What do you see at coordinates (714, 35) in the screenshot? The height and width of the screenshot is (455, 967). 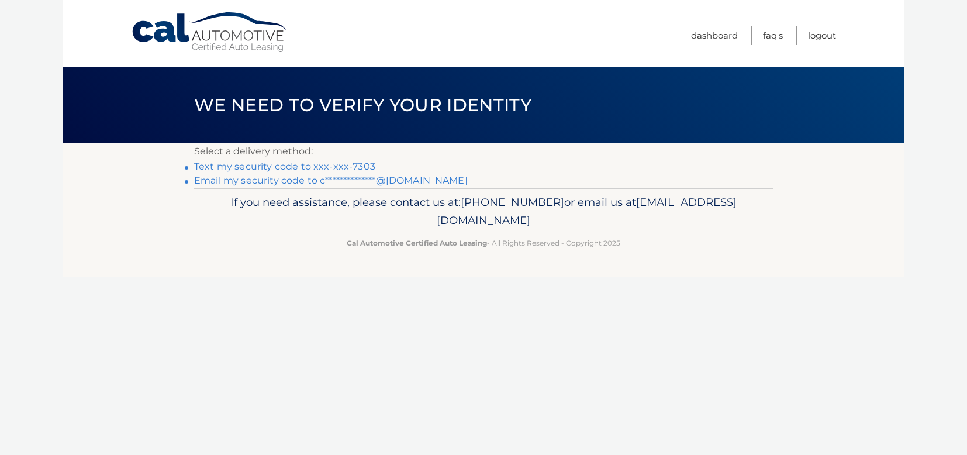 I see `a: Dashboard` at bounding box center [714, 35].